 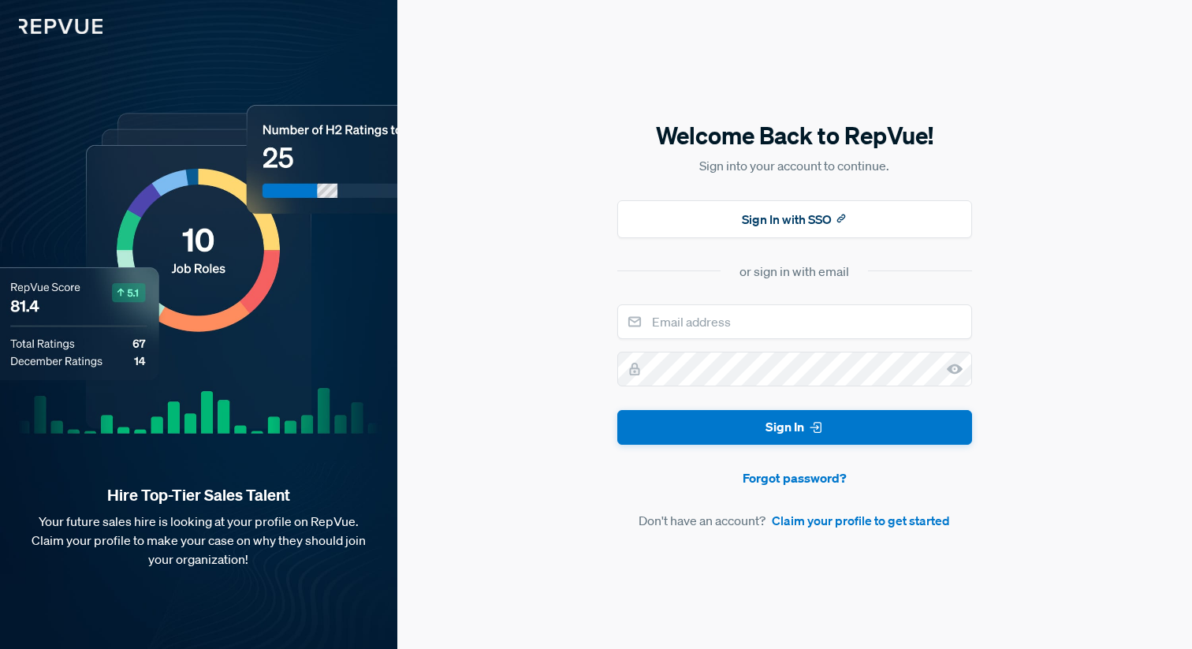 I want to click on article: Don't have an account?, so click(x=794, y=520).